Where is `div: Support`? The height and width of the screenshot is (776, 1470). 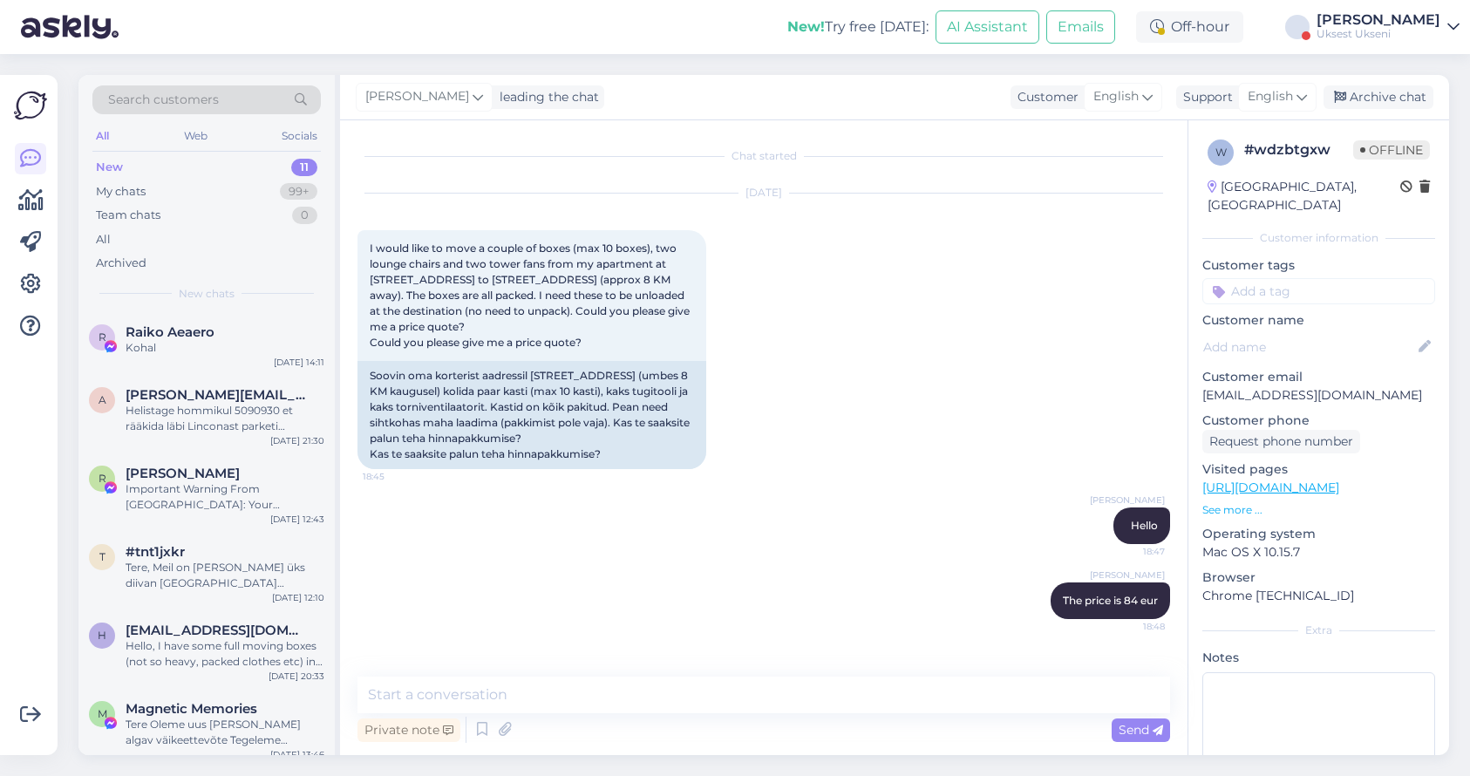 div: Support is located at coordinates (1204, 97).